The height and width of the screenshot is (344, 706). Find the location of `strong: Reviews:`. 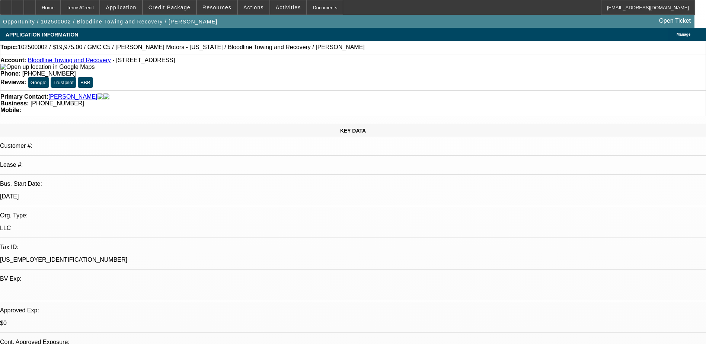

strong: Reviews: is located at coordinates (13, 82).